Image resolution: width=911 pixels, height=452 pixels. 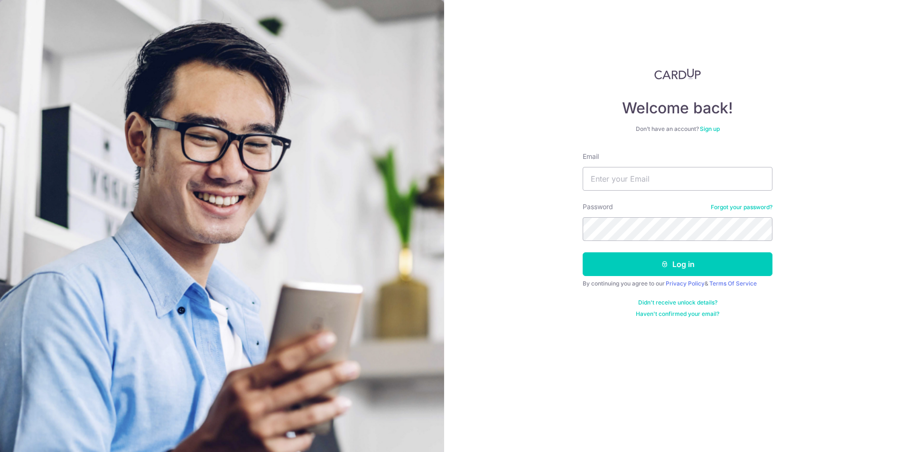 I want to click on label: Email, so click(x=591, y=157).